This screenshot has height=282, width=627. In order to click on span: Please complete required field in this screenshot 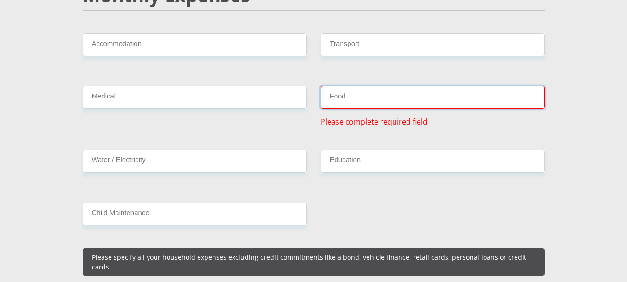, I will do `click(374, 122)`.